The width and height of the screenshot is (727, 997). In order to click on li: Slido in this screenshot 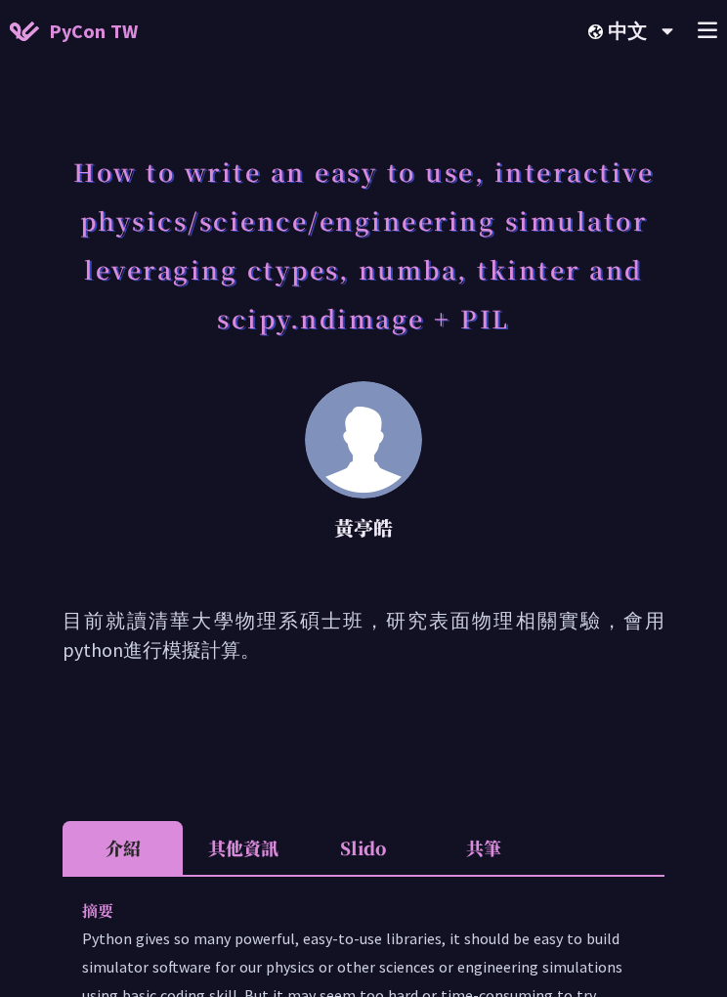, I will do `click(363, 848)`.